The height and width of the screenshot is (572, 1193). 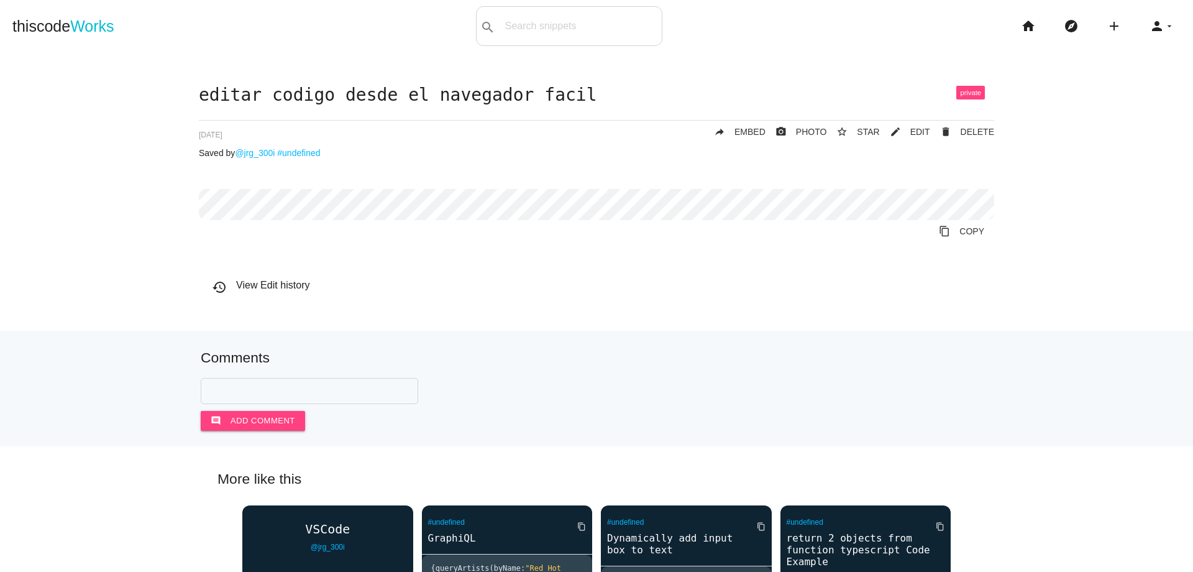 What do you see at coordinates (1157, 26) in the screenshot?
I see `i: person` at bounding box center [1157, 26].